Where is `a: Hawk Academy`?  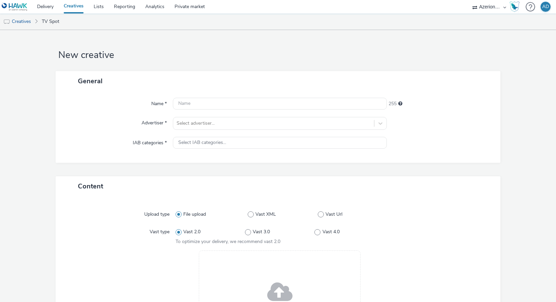 a: Hawk Academy is located at coordinates (516, 7).